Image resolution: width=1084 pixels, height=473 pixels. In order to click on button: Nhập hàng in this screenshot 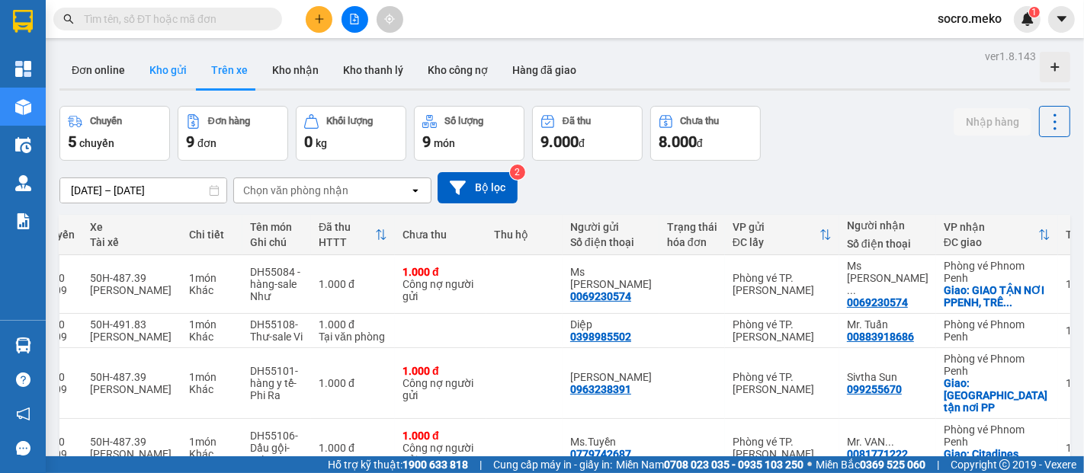, I will do `click(992, 122)`.